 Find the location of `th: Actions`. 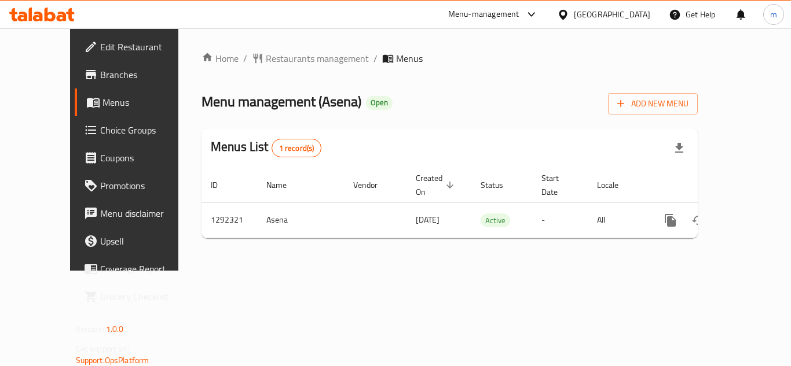

th: Actions is located at coordinates (712, 185).